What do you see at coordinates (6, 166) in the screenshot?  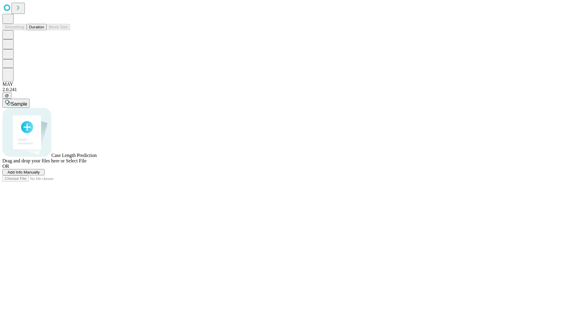 I see `span: OR` at bounding box center [6, 166].